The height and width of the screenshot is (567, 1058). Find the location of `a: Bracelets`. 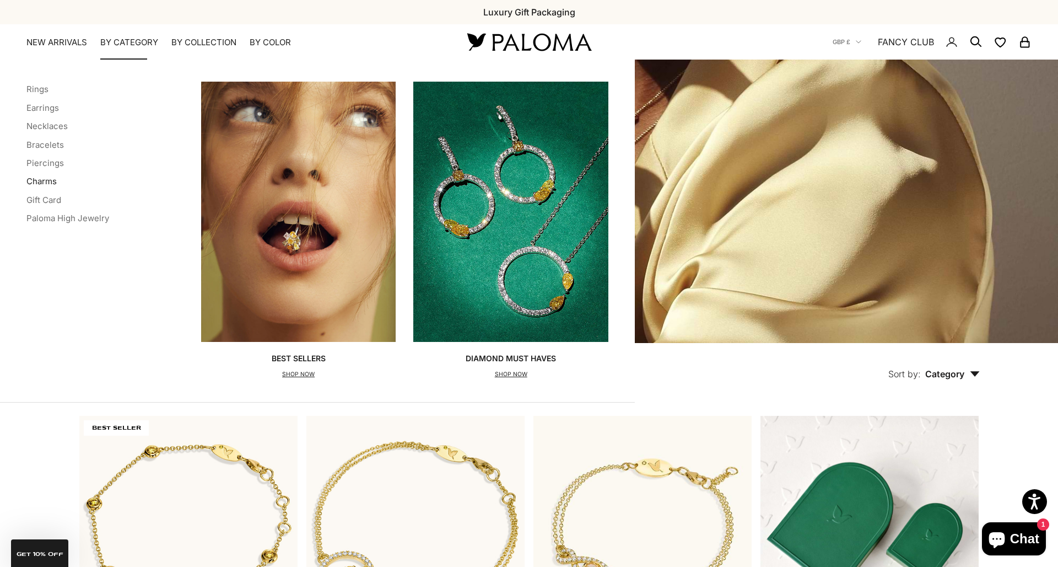

a: Bracelets is located at coordinates (45, 144).